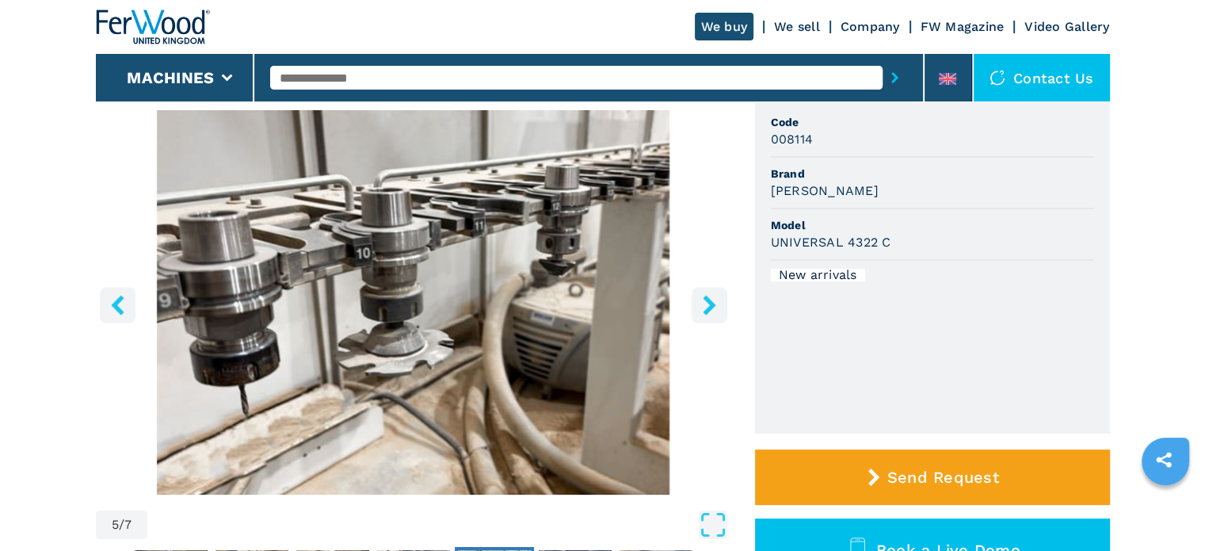 The width and height of the screenshot is (1205, 551). What do you see at coordinates (153, 27) in the screenshot?
I see `img: Ferwood` at bounding box center [153, 27].